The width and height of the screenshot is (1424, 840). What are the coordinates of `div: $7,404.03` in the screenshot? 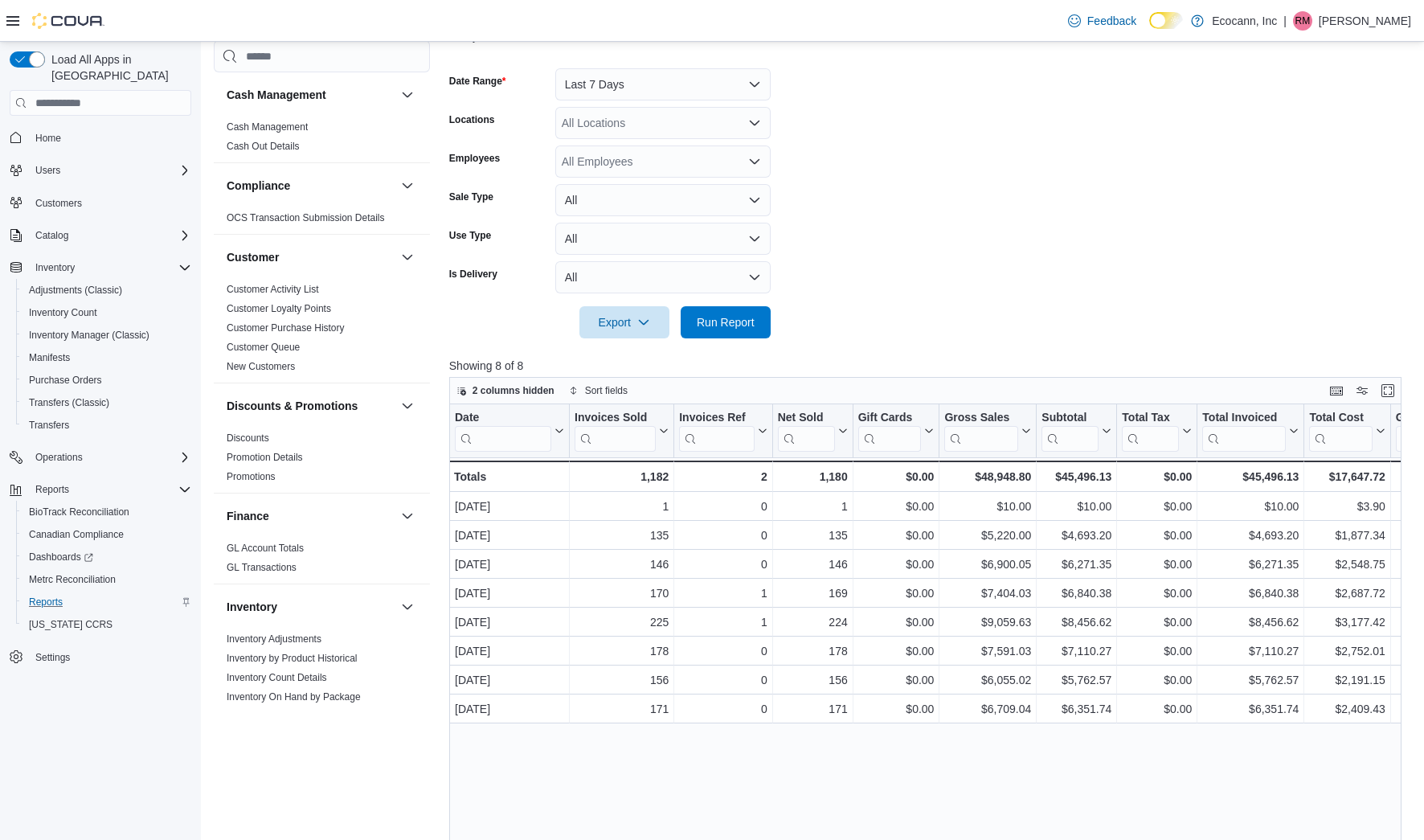 It's located at (988, 593).